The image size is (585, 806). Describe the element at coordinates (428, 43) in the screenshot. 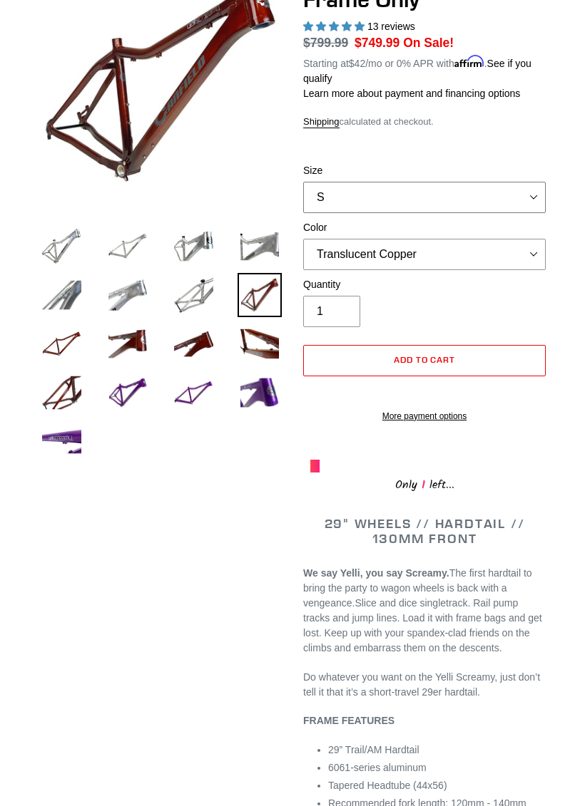

I see `span: On Sale!` at that location.